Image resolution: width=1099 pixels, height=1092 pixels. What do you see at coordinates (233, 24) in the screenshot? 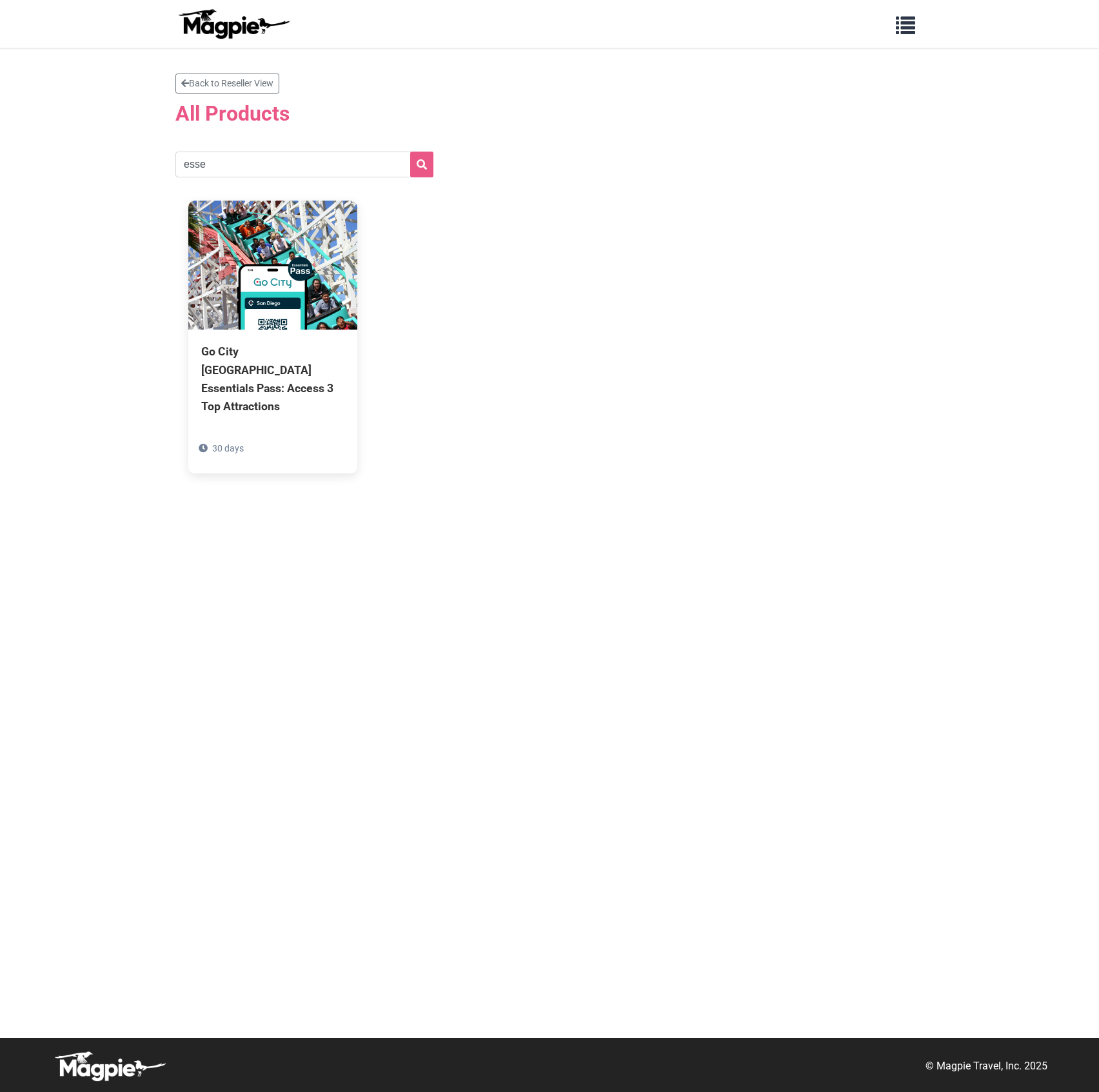
I see `img: logo-ab69f6fb50320c5b225c76a69d11143b.png` at bounding box center [233, 24].